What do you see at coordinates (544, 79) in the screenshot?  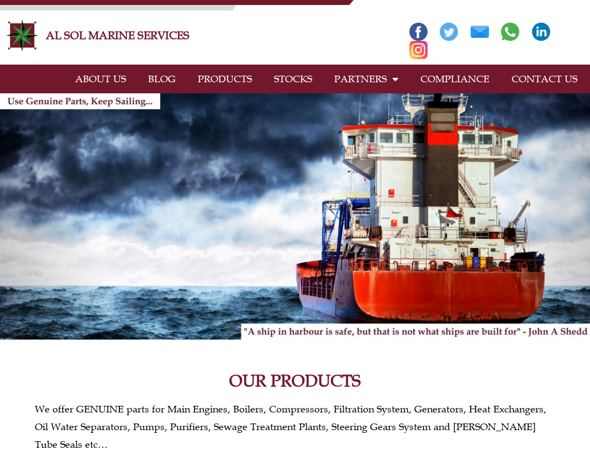 I see `a: CONTACT US` at bounding box center [544, 79].